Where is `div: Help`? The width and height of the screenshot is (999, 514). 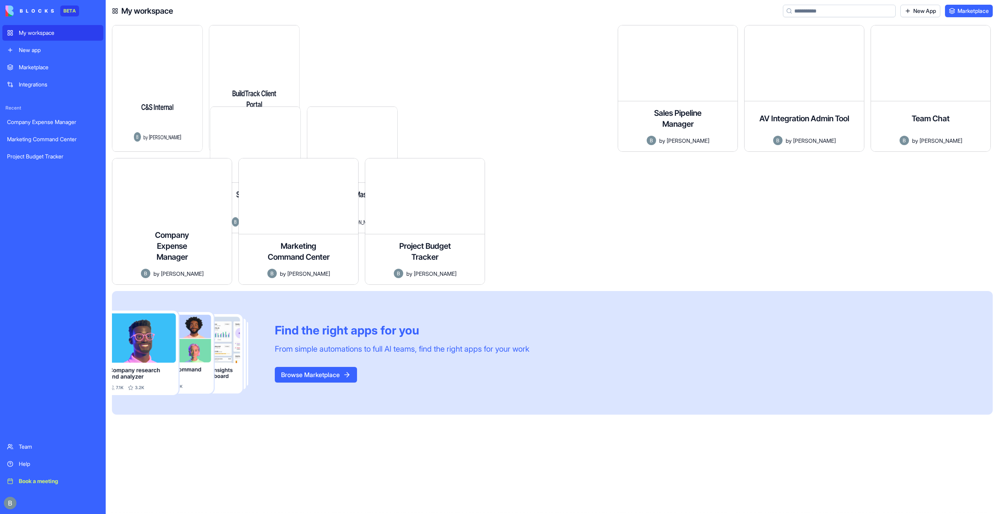 div: Help is located at coordinates (59, 464).